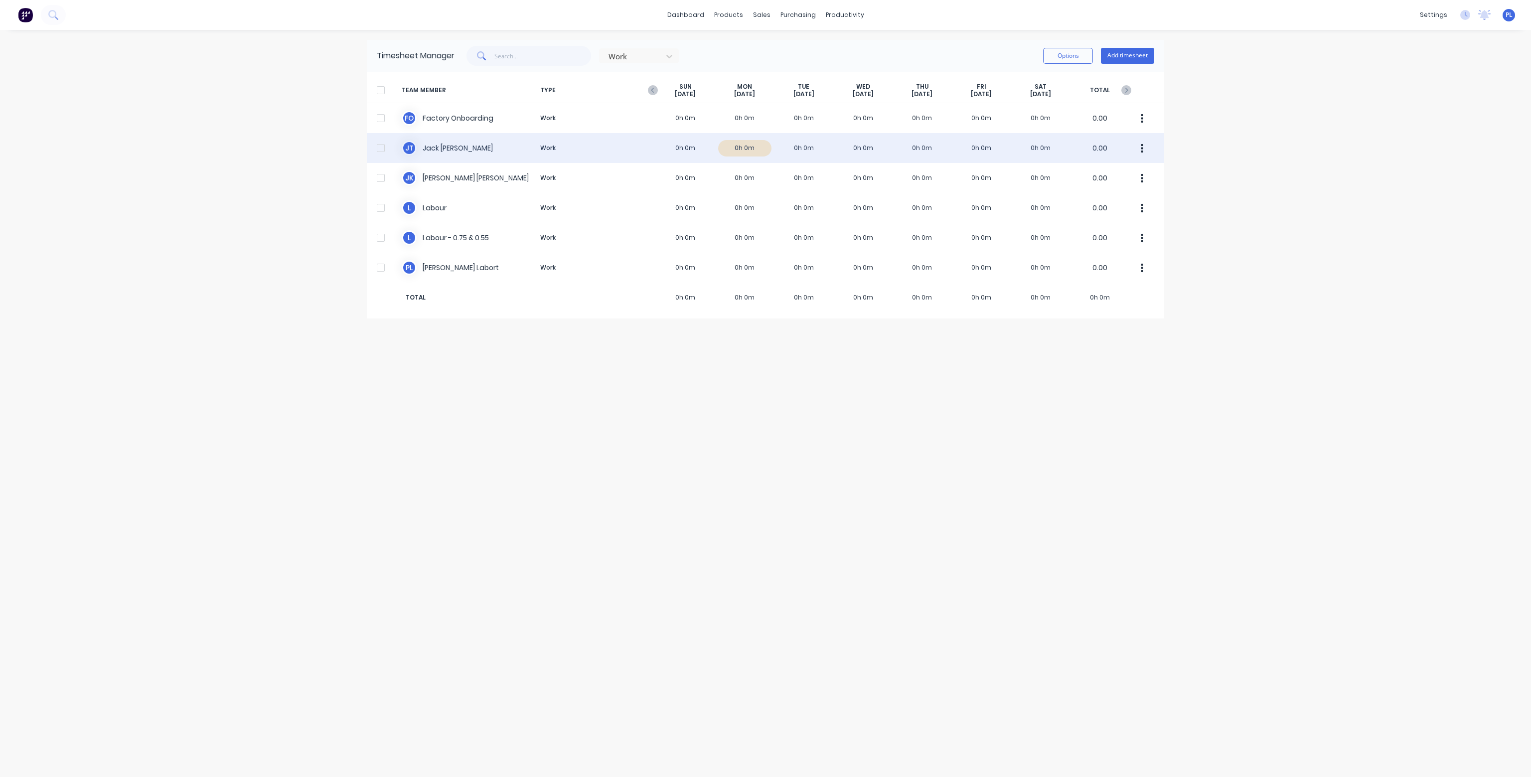 The image size is (1531, 777). What do you see at coordinates (686, 15) in the screenshot?
I see `a: dashboard` at bounding box center [686, 15].